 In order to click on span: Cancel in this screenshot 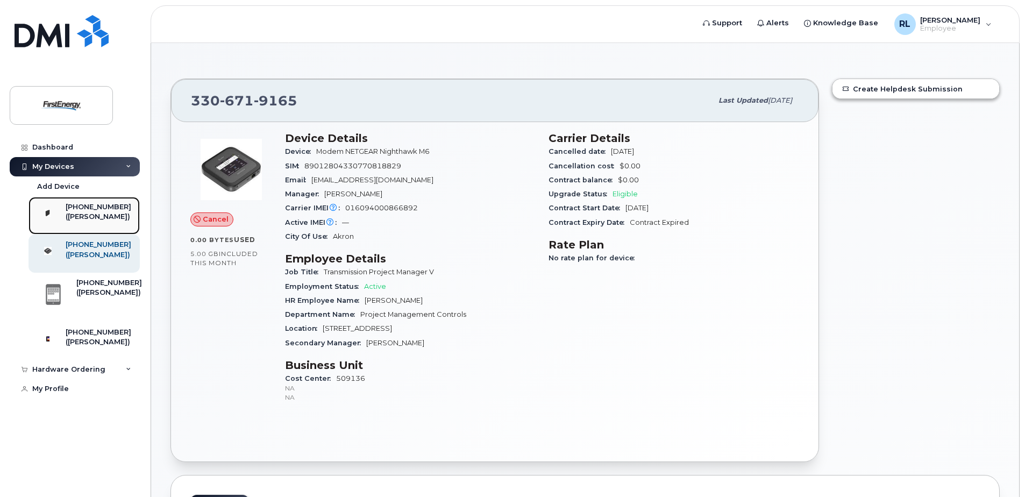, I will do `click(216, 219)`.